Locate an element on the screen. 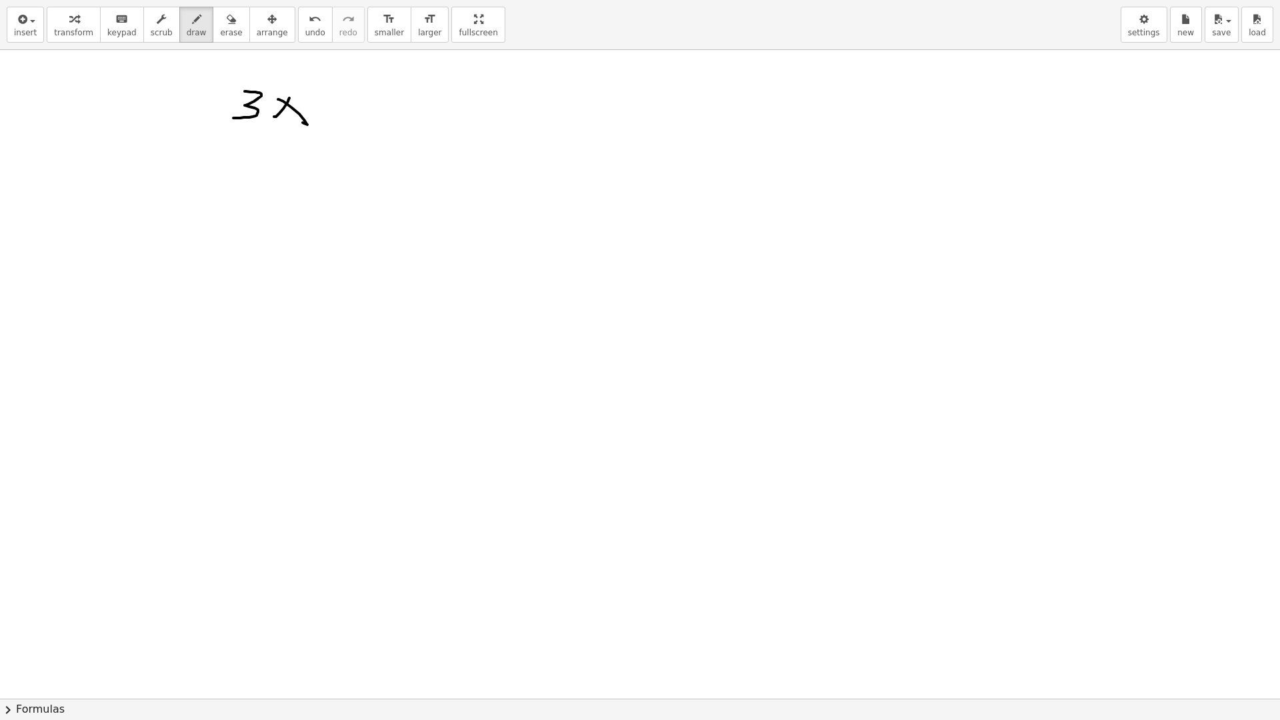 The width and height of the screenshot is (1280, 720). span: transform is located at coordinates (73, 33).